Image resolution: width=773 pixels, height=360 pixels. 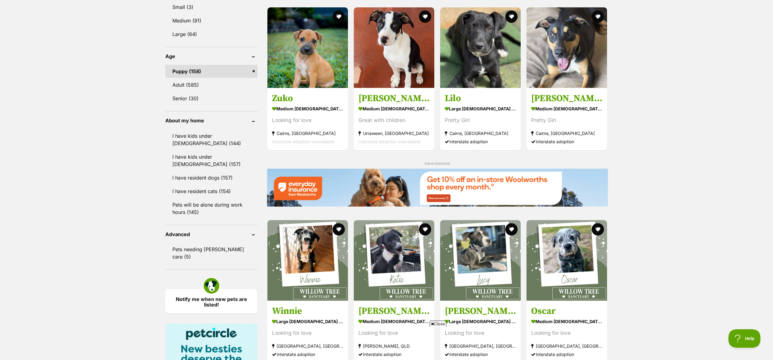 What do you see at coordinates (212, 178) in the screenshot?
I see `a: I have resident dogs (157)` at bounding box center [212, 178].